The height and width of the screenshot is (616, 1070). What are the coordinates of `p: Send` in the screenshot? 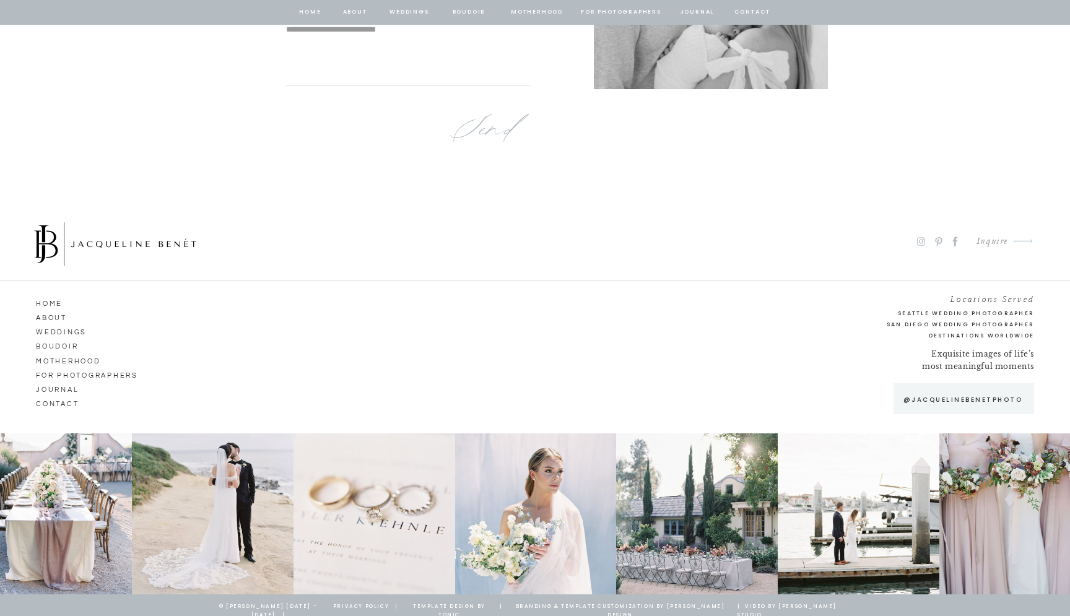 It's located at (489, 130).